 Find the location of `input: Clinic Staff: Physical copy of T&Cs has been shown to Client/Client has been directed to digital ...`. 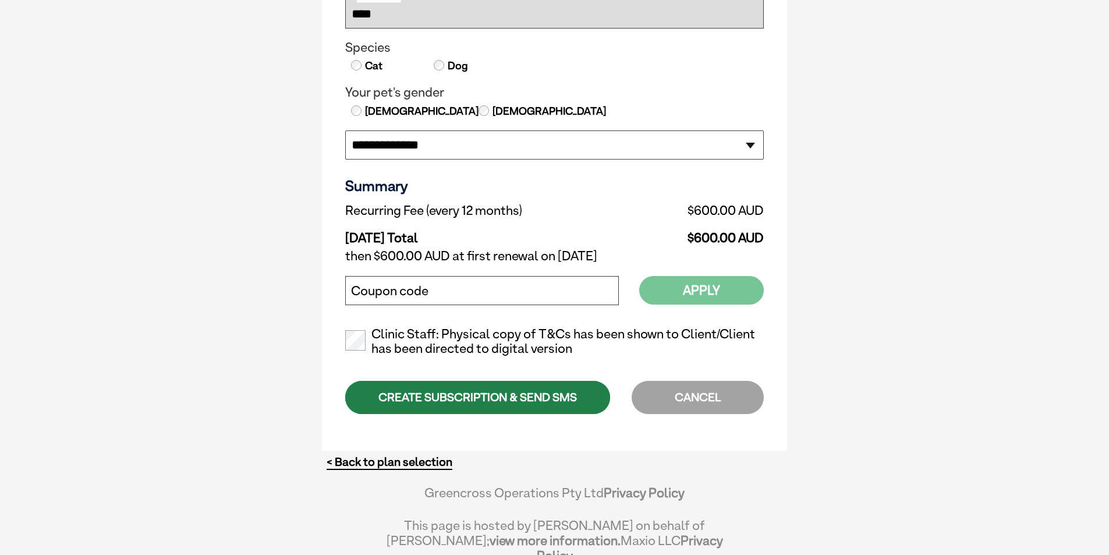

input: Clinic Staff: Physical copy of T&Cs has been shown to Client/Client has been directed to digital ... is located at coordinates (355, 340).